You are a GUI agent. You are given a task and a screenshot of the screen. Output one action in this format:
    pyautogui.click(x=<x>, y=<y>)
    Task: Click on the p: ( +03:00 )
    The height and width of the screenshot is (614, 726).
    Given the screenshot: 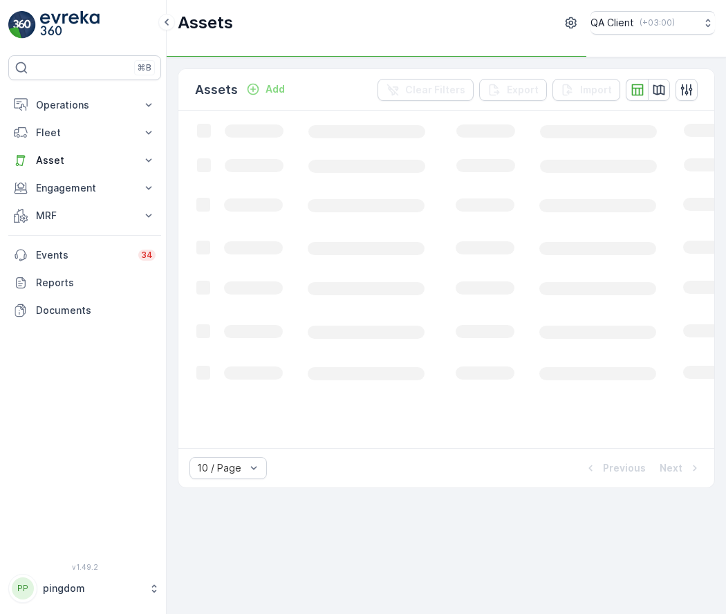 What is the action you would take?
    pyautogui.click(x=657, y=23)
    